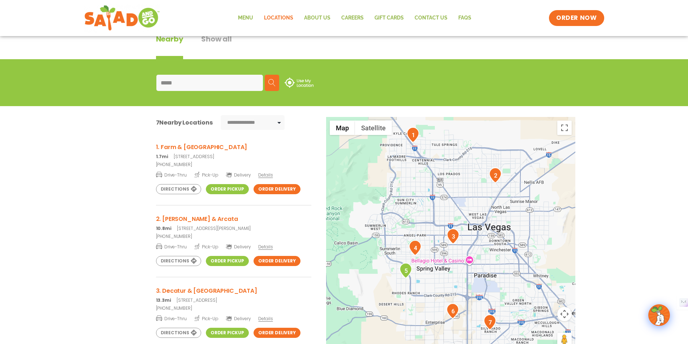  What do you see at coordinates (184, 122) in the screenshot?
I see `div: Nearby Locations` at bounding box center [184, 122].